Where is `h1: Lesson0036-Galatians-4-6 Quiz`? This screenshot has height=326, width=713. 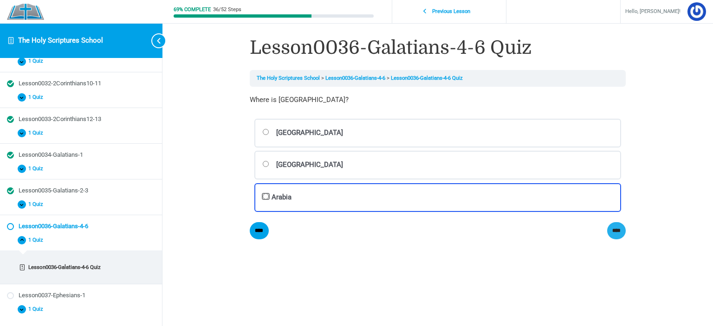 h1: Lesson0036-Galatians-4-6 Quiz is located at coordinates (438, 48).